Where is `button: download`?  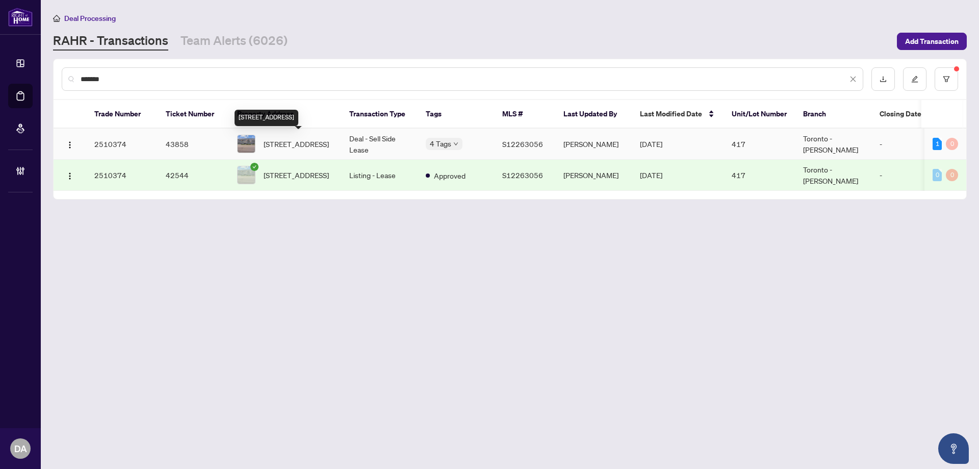
button: download is located at coordinates (883, 79).